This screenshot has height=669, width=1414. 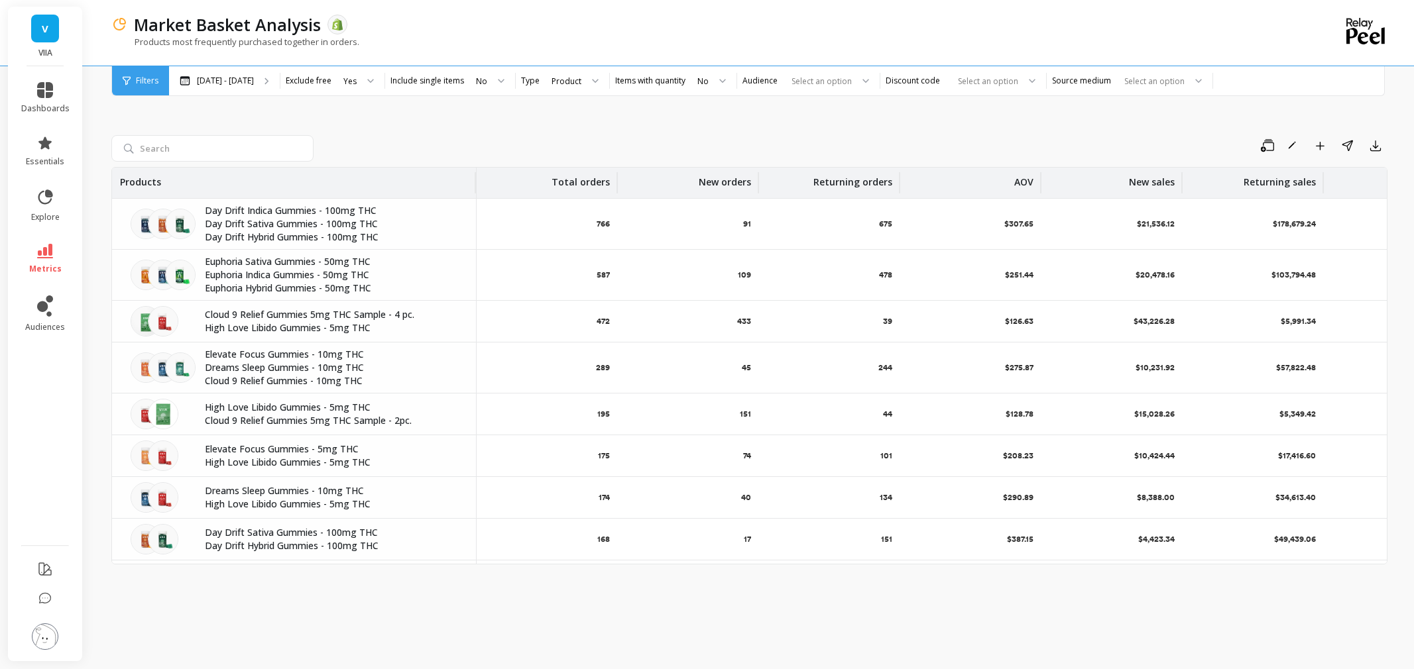 I want to click on p: Euphoria Hybrid Gummies - 50mg THC, so click(x=332, y=288).